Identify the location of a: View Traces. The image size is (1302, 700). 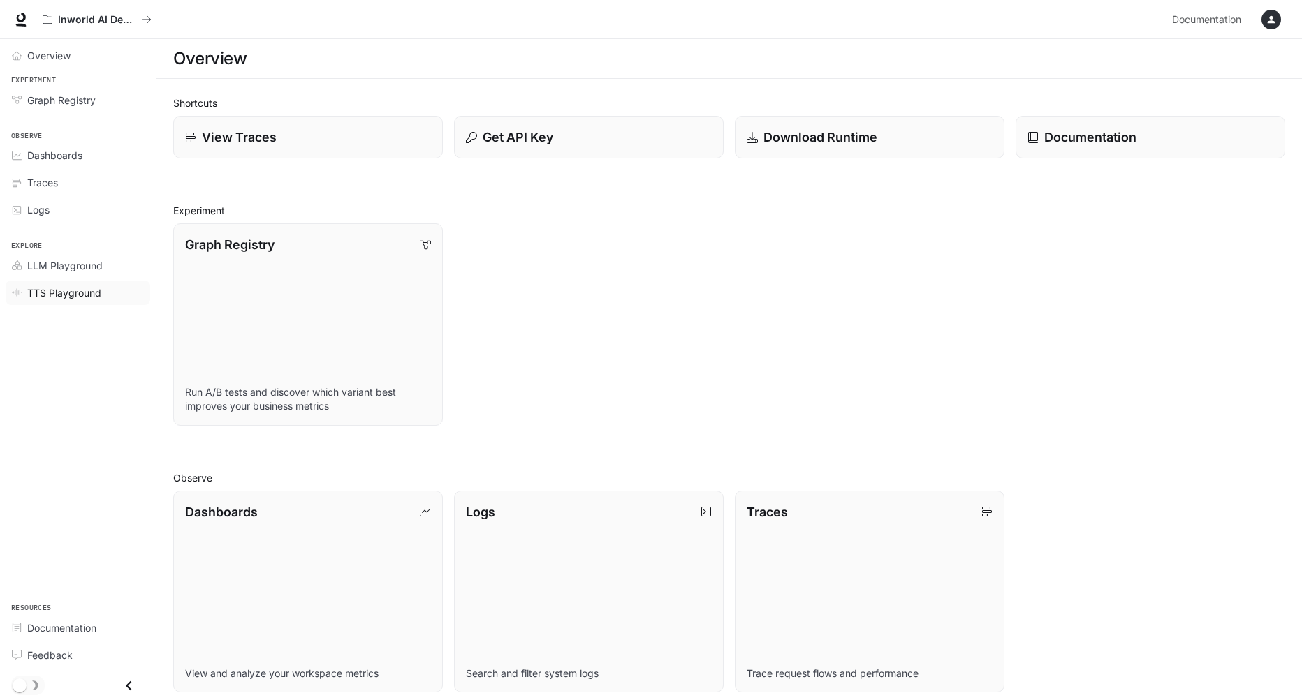
(308, 137).